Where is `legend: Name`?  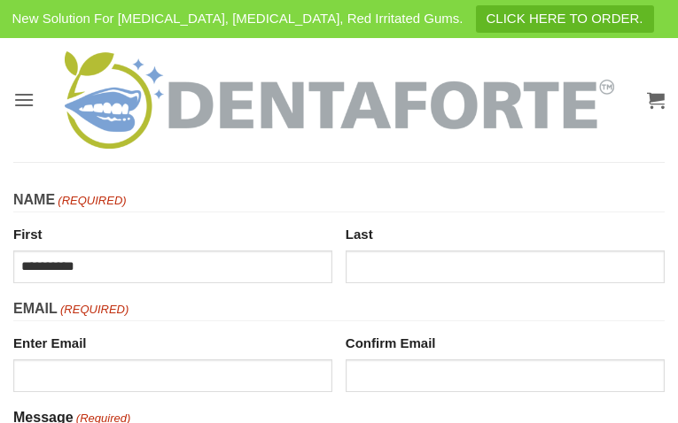 legend: Name is located at coordinates (338, 200).